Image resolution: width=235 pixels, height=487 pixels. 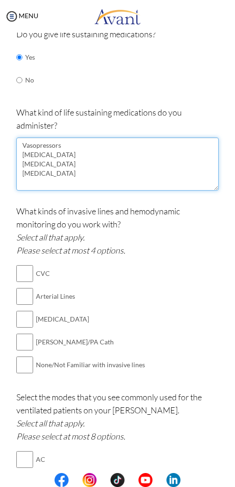 I want to click on i: Select all that apply. Please select at most 8 options., so click(x=71, y=430).